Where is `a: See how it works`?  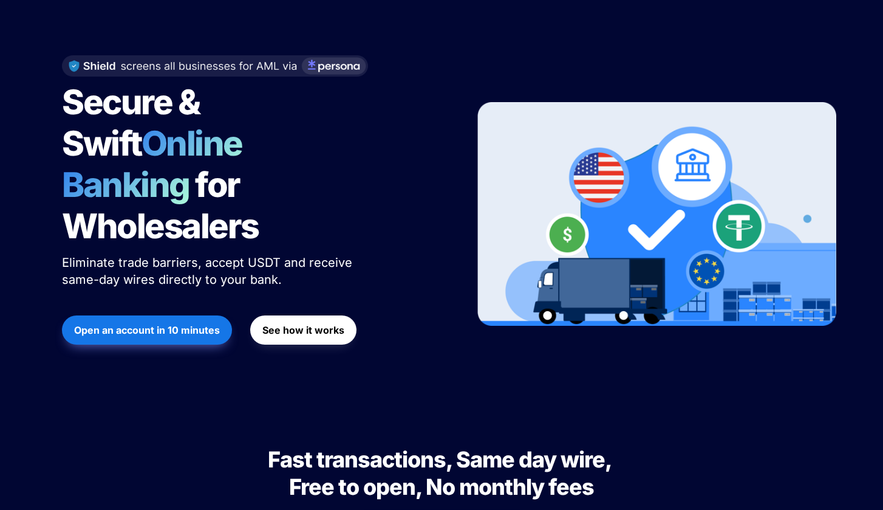 a: See how it works is located at coordinates (303, 330).